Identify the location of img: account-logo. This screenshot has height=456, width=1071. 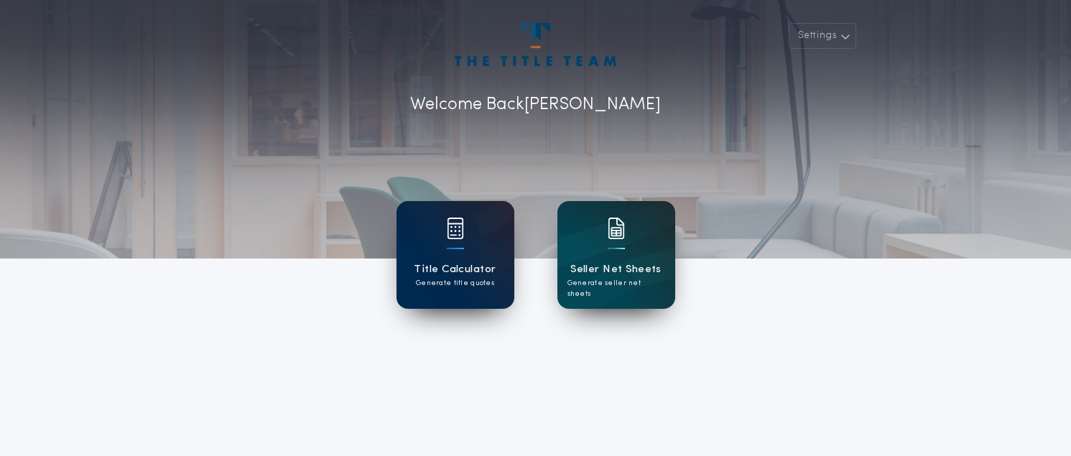
(535, 45).